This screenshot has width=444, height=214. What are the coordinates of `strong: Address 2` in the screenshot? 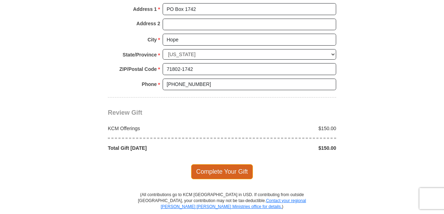 It's located at (148, 24).